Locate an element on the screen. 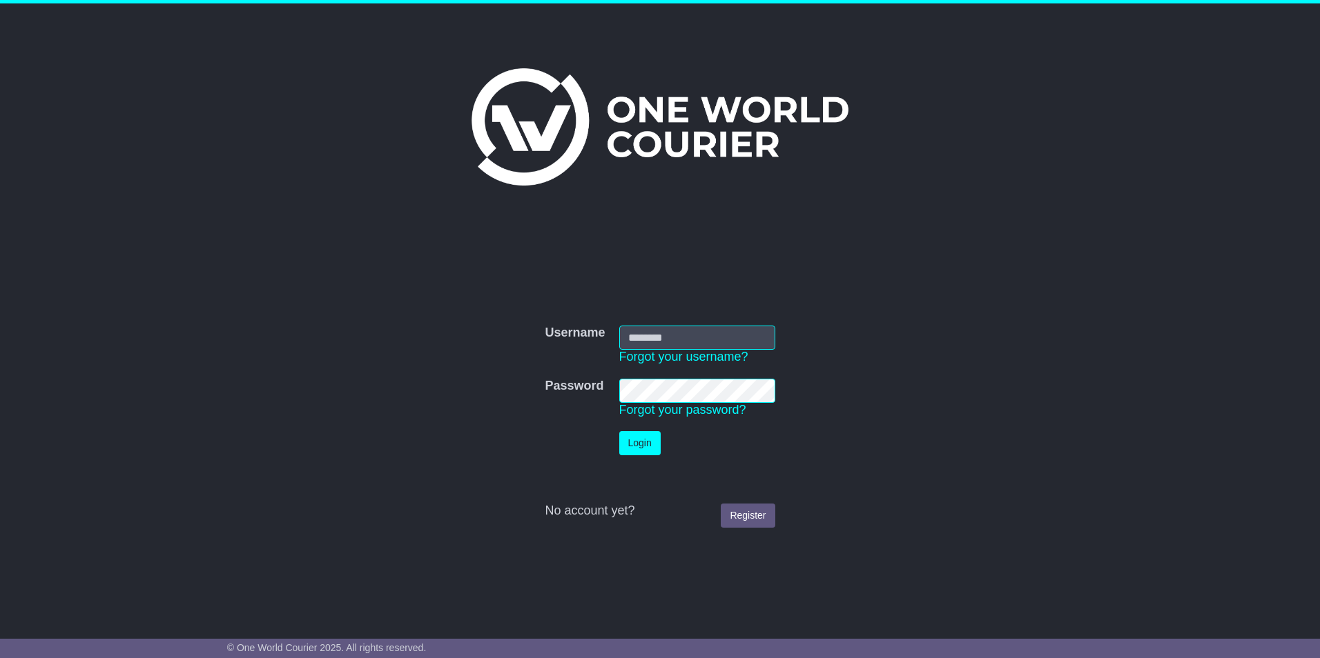  span: © One World Courier 2025. All rights reserved. is located at coordinates (326, 648).